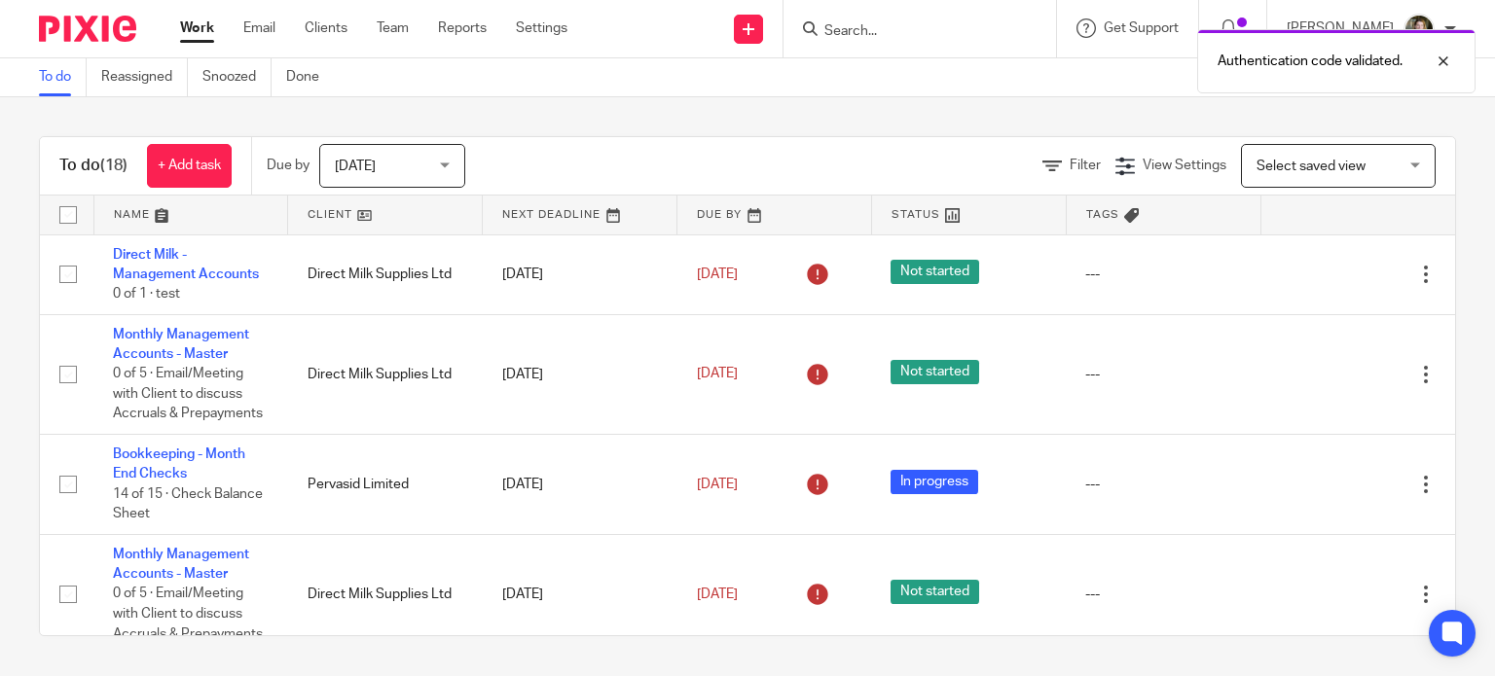 This screenshot has width=1495, height=676. Describe the element at coordinates (1419, 29) in the screenshot. I see `img: 1530183611242%20(1).jpg` at that location.